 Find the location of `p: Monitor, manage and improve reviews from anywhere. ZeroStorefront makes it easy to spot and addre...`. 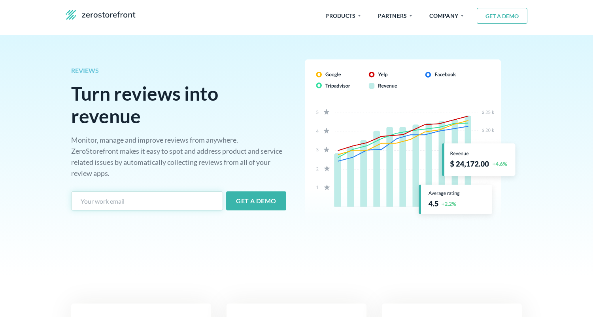

p: Monitor, manage and improve reviews from anywhere. ZeroStorefront makes it easy to spot and addre... is located at coordinates (179, 156).